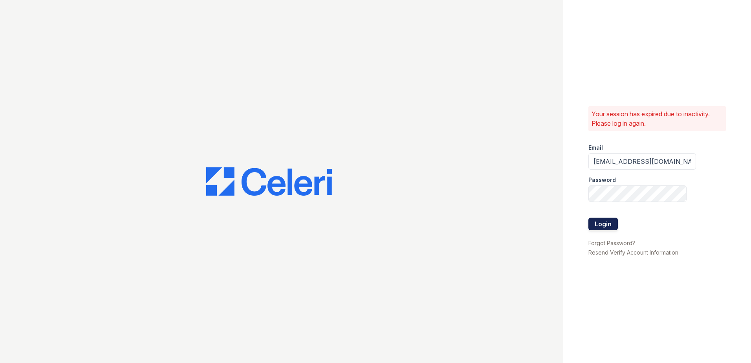  Describe the element at coordinates (612, 243) in the screenshot. I see `a: Forgot Password?` at that location.